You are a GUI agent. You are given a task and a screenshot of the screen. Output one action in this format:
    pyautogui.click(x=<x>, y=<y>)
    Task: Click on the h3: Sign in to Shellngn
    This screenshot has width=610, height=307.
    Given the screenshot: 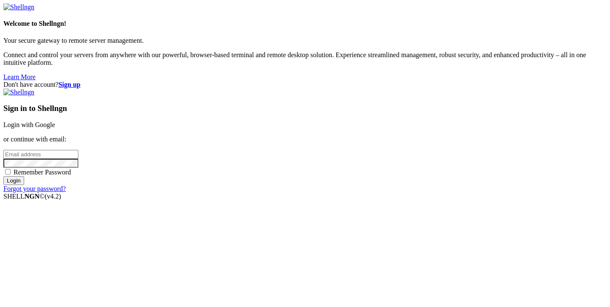 What is the action you would take?
    pyautogui.click(x=305, y=108)
    